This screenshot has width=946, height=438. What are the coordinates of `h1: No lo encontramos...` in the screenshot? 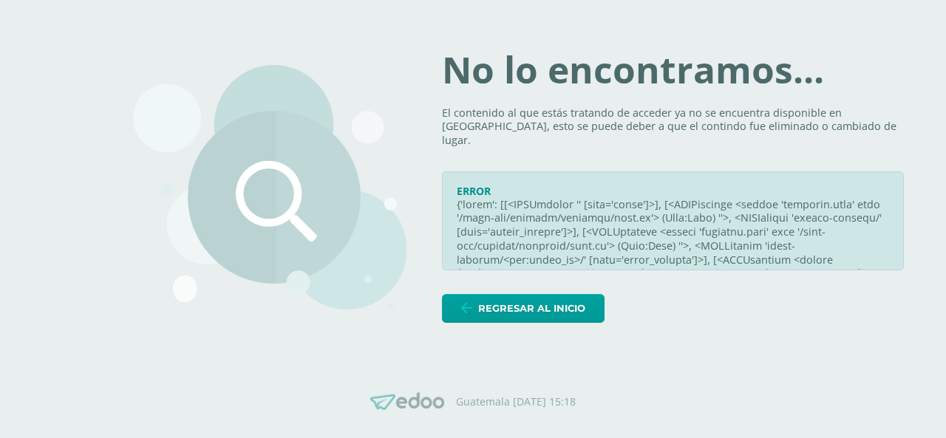 It's located at (673, 70).